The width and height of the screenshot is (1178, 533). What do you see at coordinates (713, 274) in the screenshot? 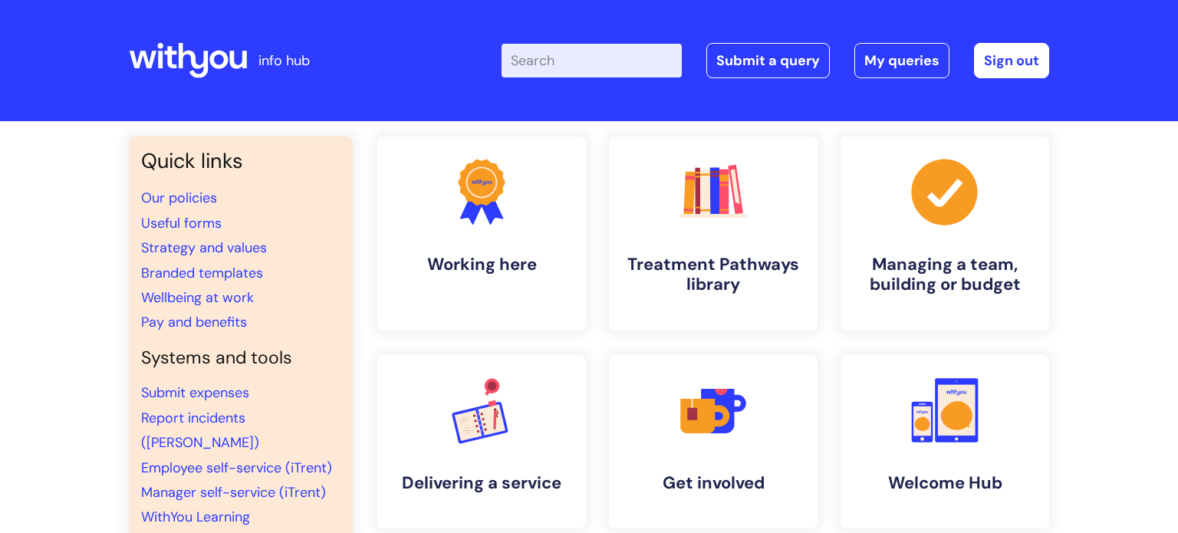
I see `h4: Treatment Pathways library` at bounding box center [713, 274].